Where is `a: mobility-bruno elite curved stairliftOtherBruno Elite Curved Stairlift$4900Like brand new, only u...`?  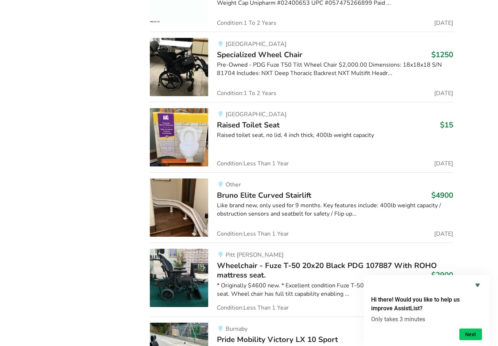
a: mobility-bruno elite curved stairliftOtherBruno Elite Curved Stairlift$4900Like brand new, only u... is located at coordinates (301, 207).